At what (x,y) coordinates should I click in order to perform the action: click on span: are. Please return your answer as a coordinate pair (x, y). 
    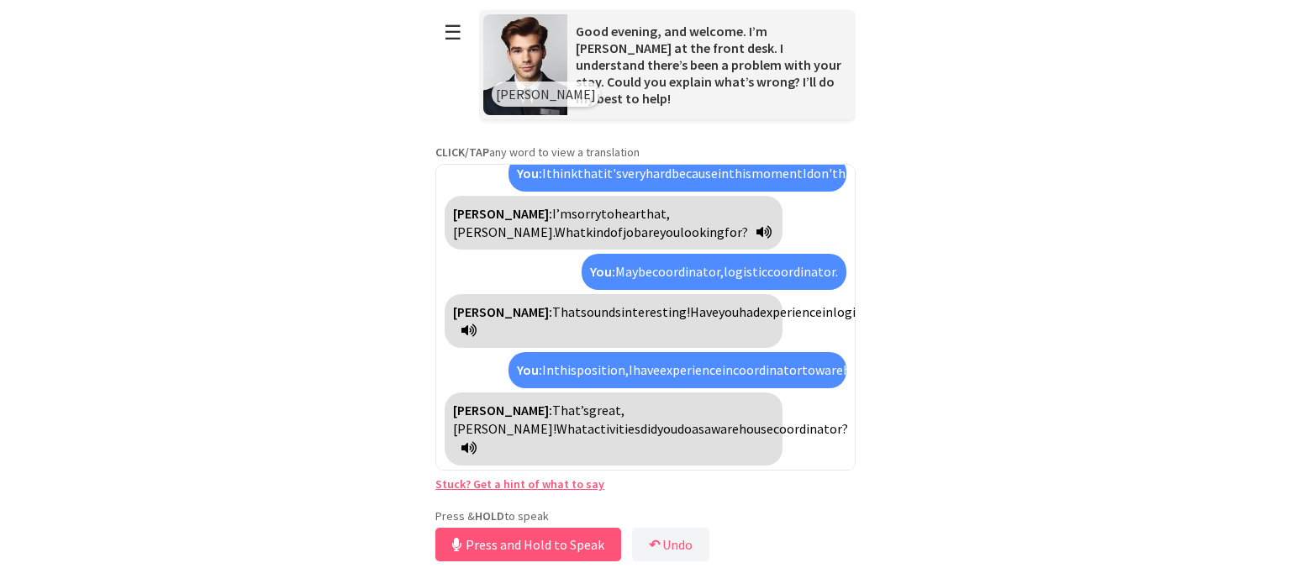
    Looking at the image, I should click on (651, 232).